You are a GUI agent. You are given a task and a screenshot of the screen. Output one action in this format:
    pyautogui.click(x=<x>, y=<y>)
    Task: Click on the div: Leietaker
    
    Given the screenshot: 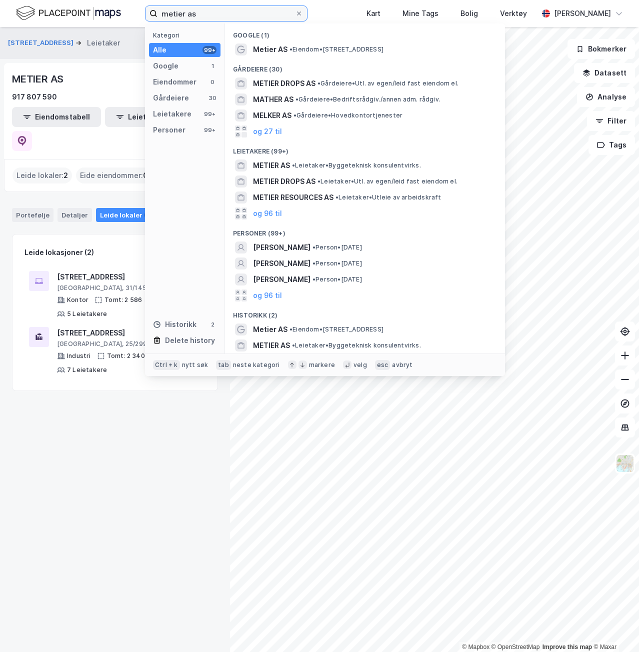 What is the action you would take?
    pyautogui.click(x=103, y=43)
    